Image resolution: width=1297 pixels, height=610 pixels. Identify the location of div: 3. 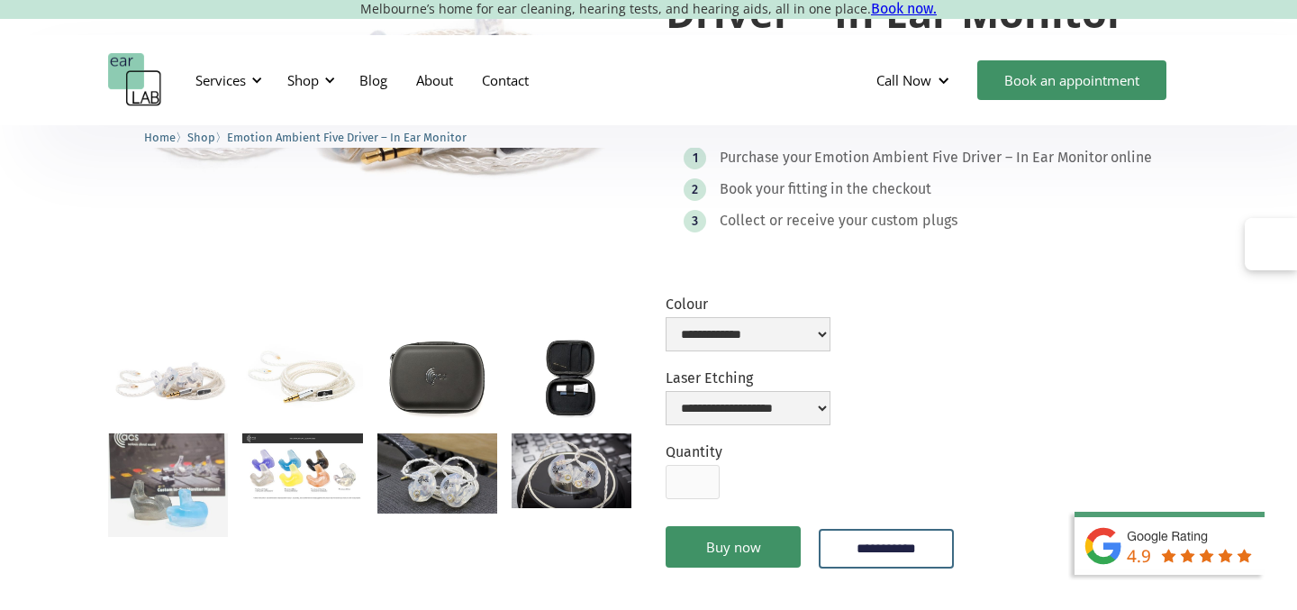
(694, 221).